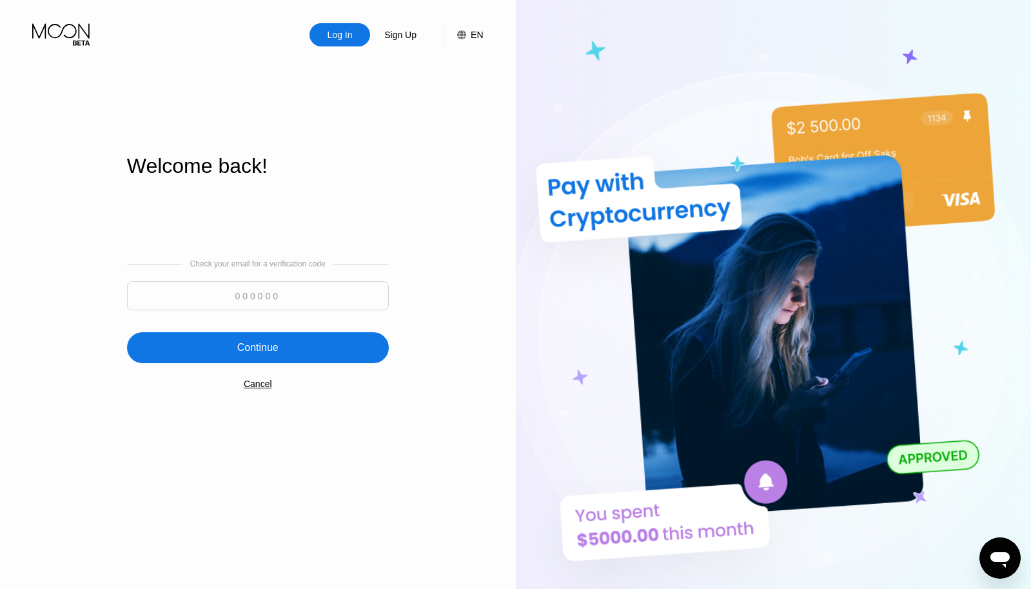 This screenshot has height=589, width=1031. What do you see at coordinates (258, 347) in the screenshot?
I see `div: Continue` at bounding box center [258, 347].